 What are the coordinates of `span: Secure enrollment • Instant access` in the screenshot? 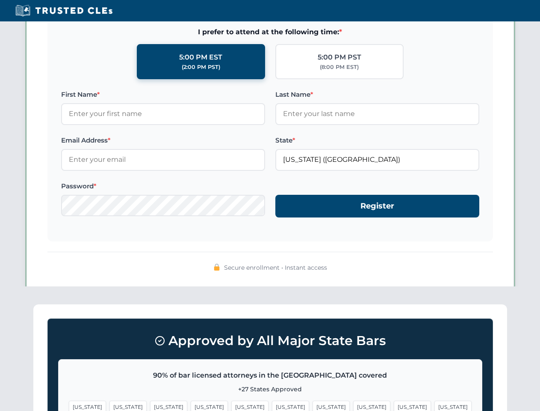 It's located at (276, 267).